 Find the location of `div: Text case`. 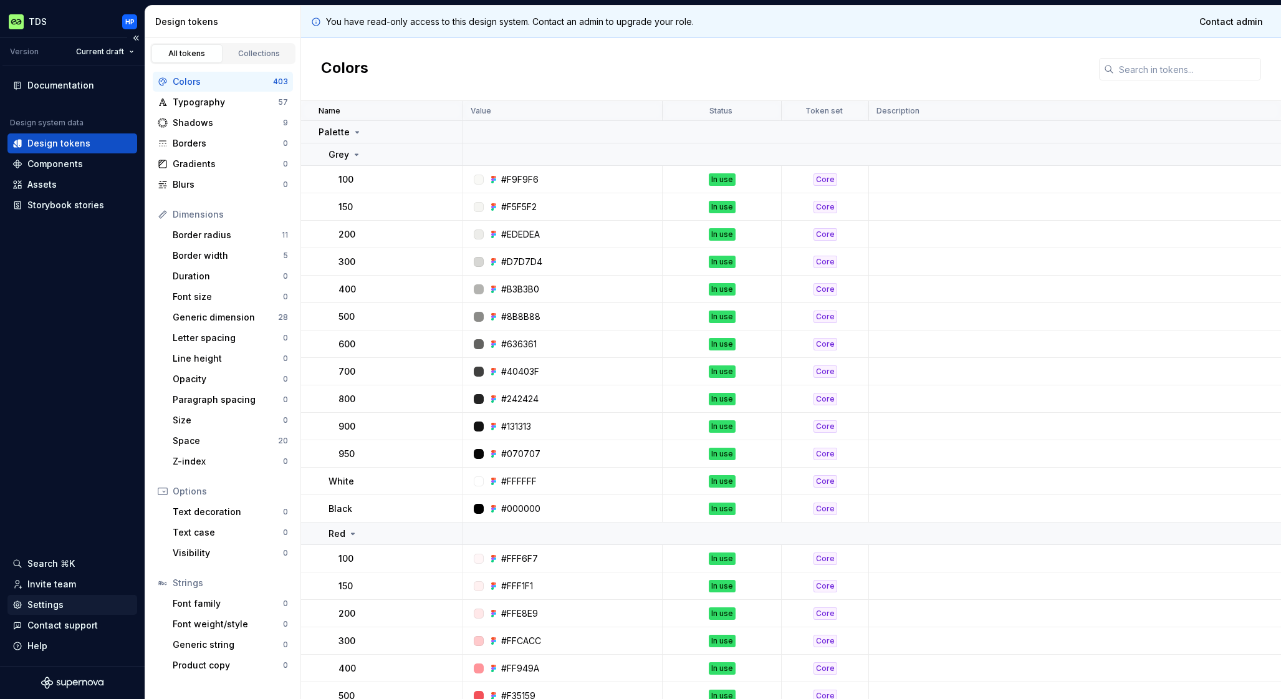

div: Text case is located at coordinates (228, 532).